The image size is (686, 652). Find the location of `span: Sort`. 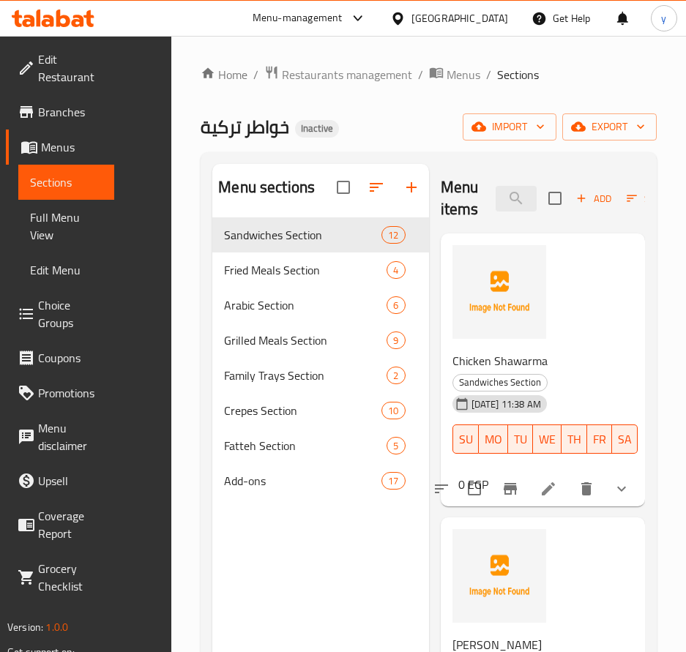

span: Sort is located at coordinates (647, 198).